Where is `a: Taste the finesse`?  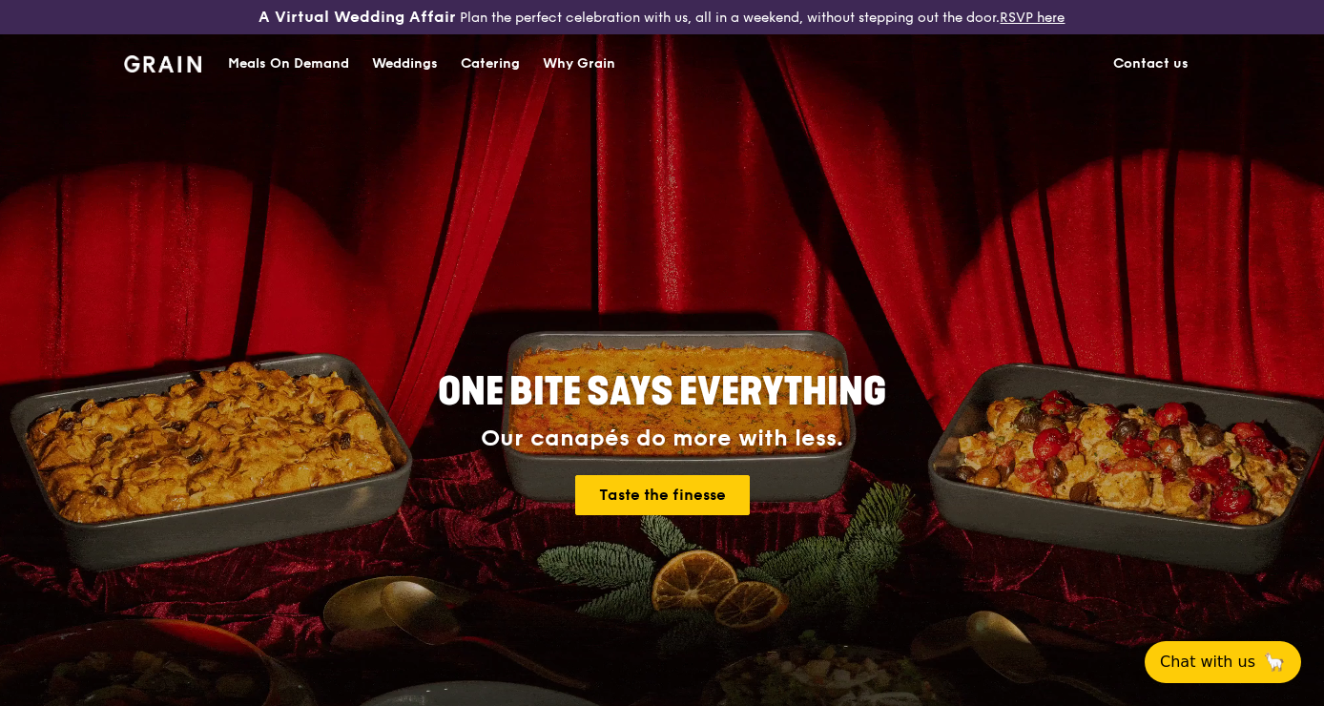 a: Taste the finesse is located at coordinates (662, 495).